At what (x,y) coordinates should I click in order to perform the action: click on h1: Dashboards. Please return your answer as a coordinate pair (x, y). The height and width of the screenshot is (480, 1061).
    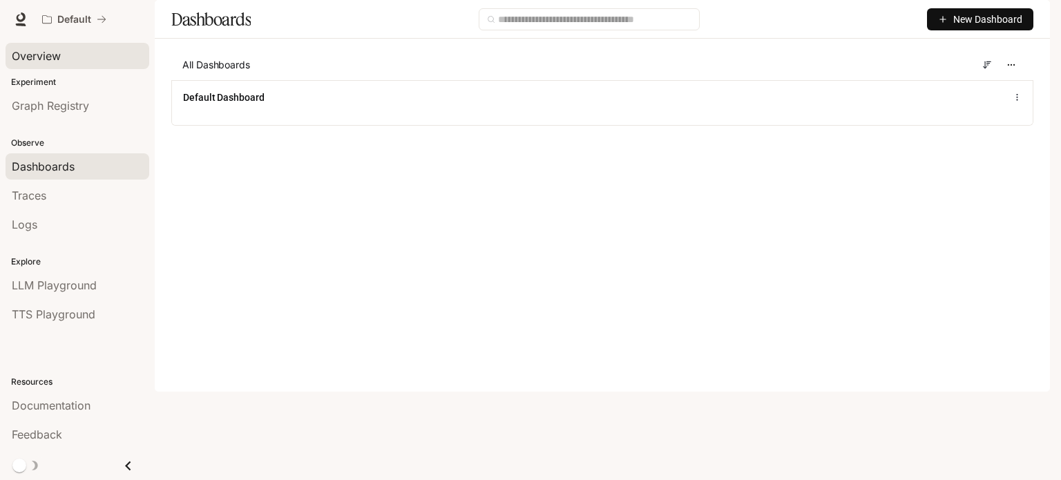
    Looking at the image, I should click on (211, 19).